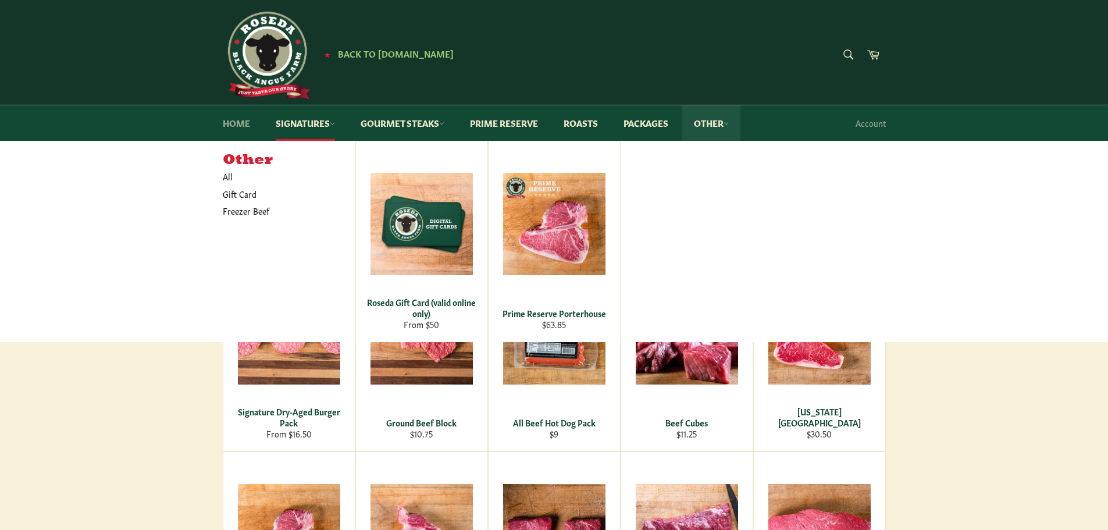 This screenshot has width=1108, height=530. I want to click on div: Signature Dry-Aged Burger Pack, so click(288, 417).